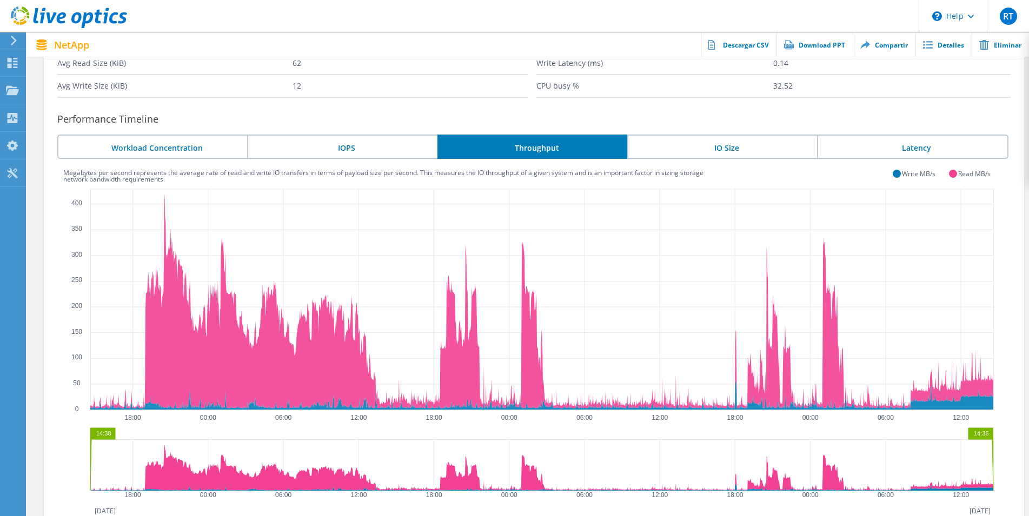 The height and width of the screenshot is (516, 1029). I want to click on text: 250, so click(77, 280).